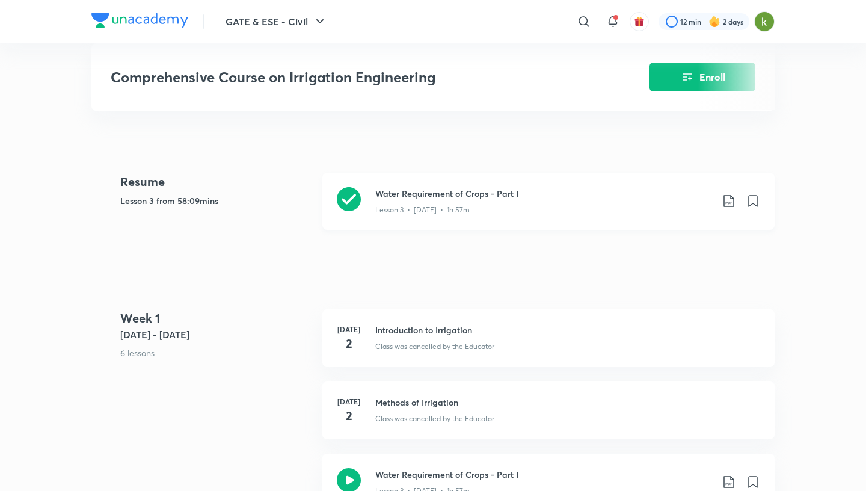 This screenshot has width=866, height=491. I want to click on h3: Introduction to Irrigation, so click(568, 330).